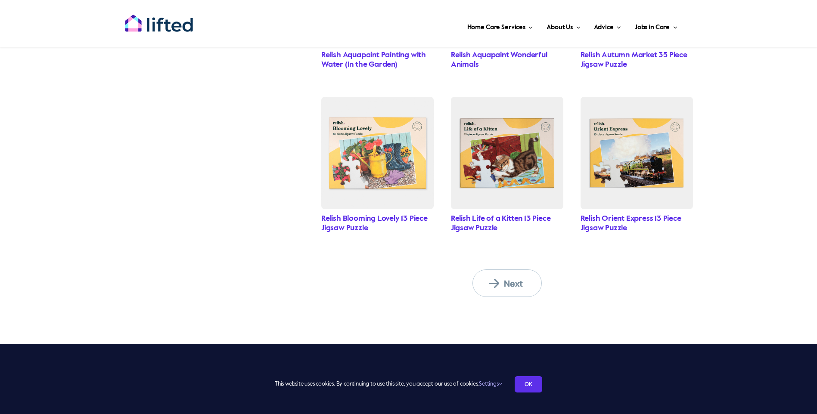  Describe the element at coordinates (501, 223) in the screenshot. I see `a: Relish Life of a Kitten 13 Piece Jigsaw Puzzle` at that location.